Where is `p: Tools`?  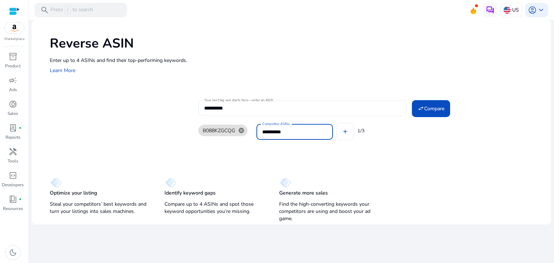
p: Tools is located at coordinates (13, 161).